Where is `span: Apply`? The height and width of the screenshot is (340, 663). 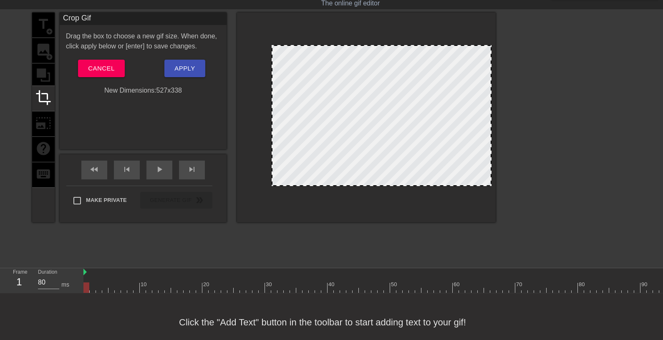 span: Apply is located at coordinates (184, 68).